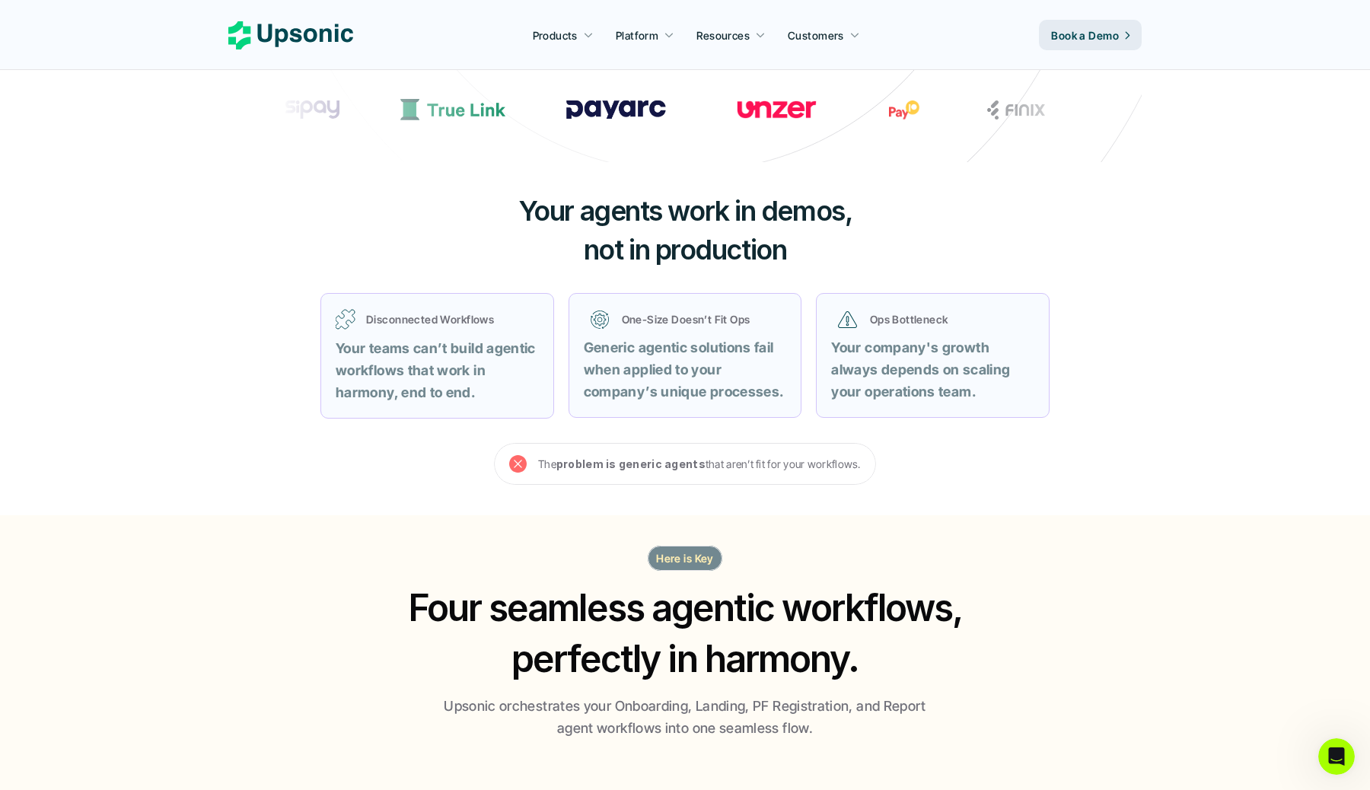 The width and height of the screenshot is (1370, 790). Describe the element at coordinates (699, 463) in the screenshot. I see `p: The that aren’t fit for your workflows.` at that location.